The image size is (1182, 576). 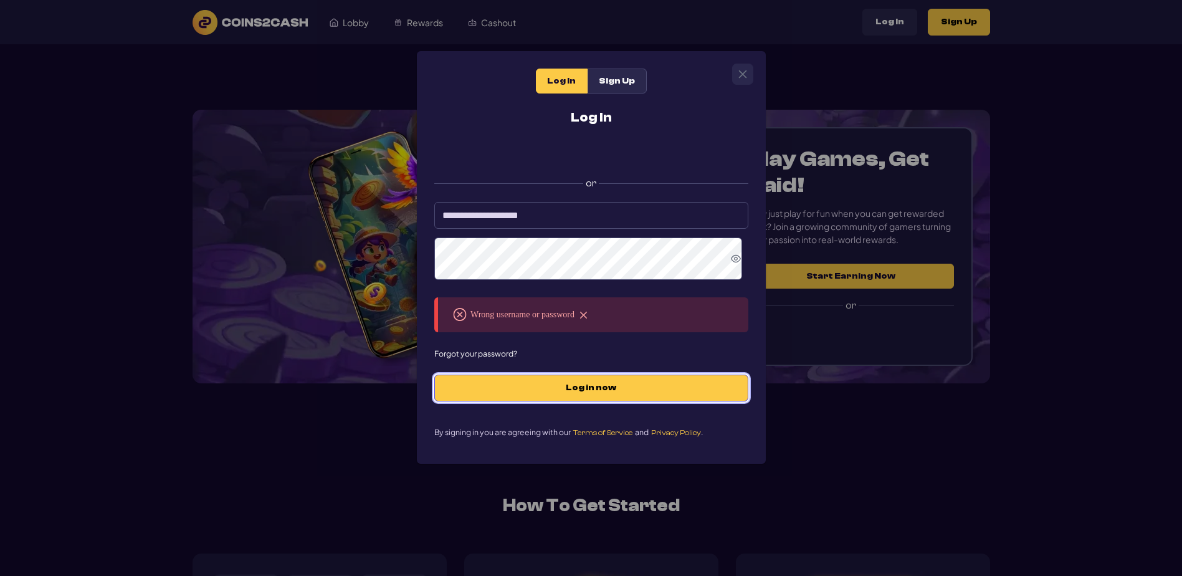 I want to click on span: Forgot your password?, so click(x=592, y=353).